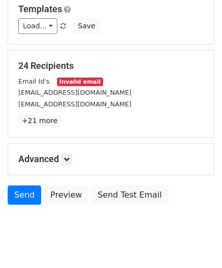 The height and width of the screenshot is (268, 222). I want to click on a: Send, so click(24, 195).